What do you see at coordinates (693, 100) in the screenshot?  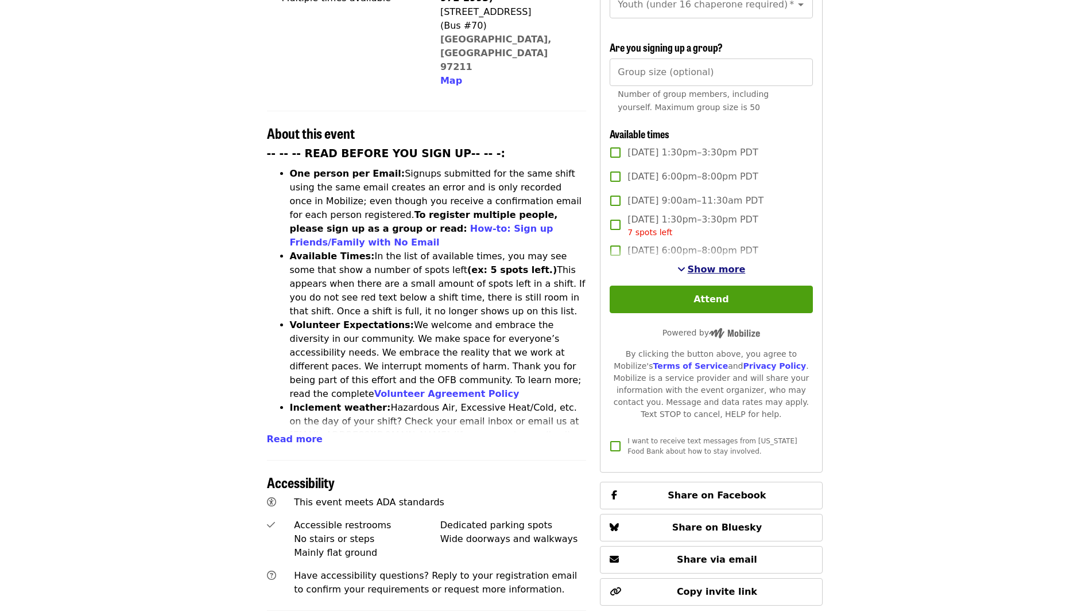 I see `span: Number of group members, including yourself. Maximum group size is 50` at bounding box center [693, 100].